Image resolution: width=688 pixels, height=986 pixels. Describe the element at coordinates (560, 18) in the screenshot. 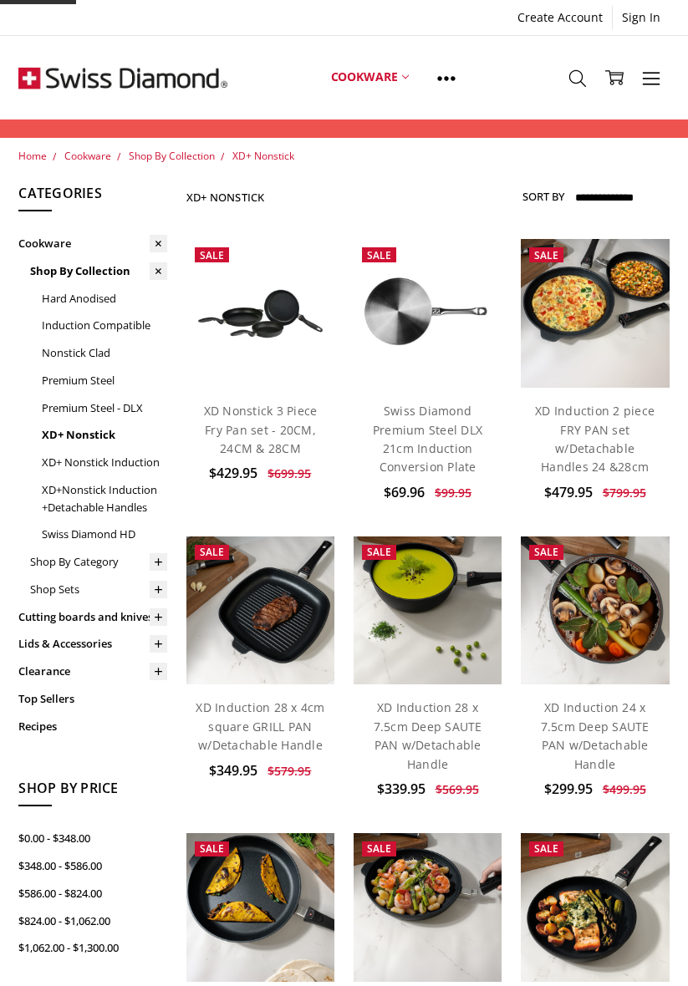

I see `a: Create Account` at that location.